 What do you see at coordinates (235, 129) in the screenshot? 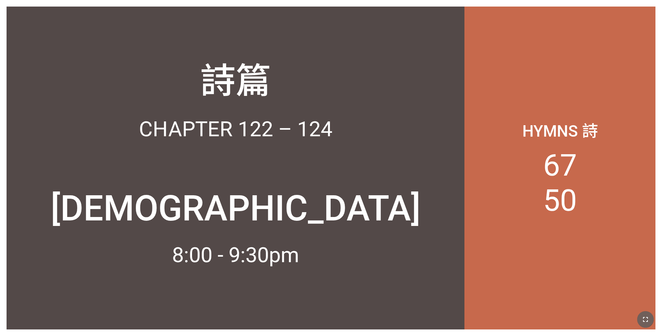
I see `div: CHAPTER 122 – 124` at bounding box center [235, 129].